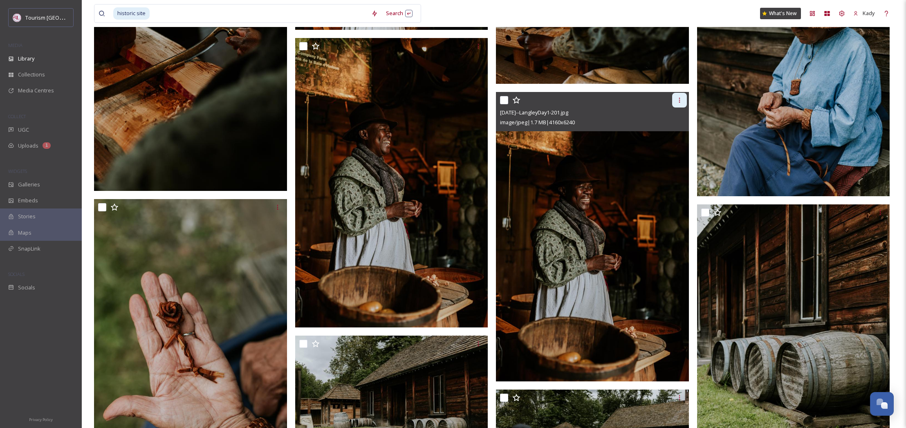 Image resolution: width=906 pixels, height=428 pixels. I want to click on img: 2022.06.21--LangleyDay1-201.jpg, so click(592, 237).